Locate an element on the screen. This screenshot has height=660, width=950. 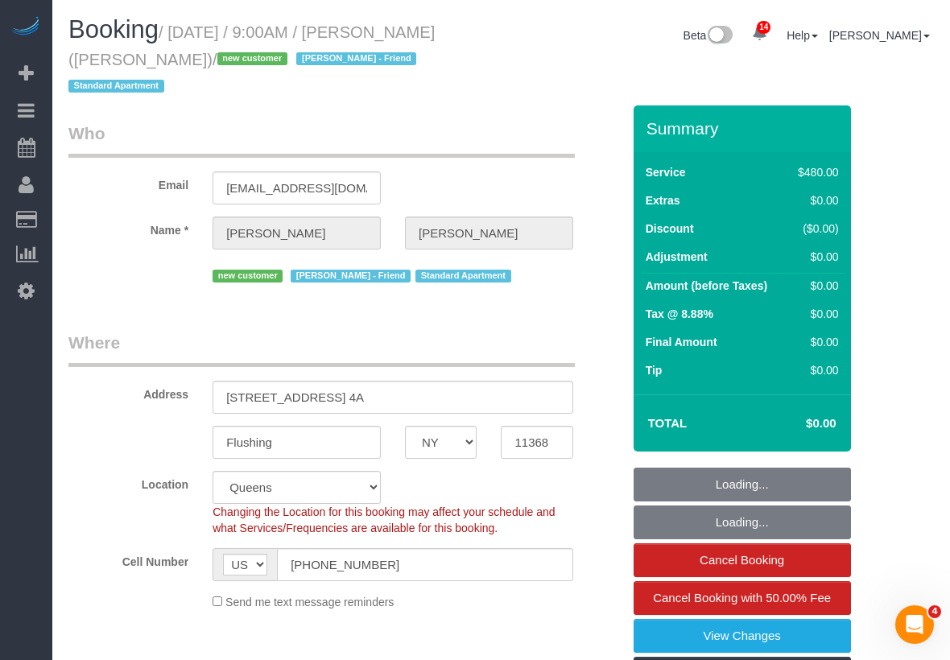
label: Address is located at coordinates (128, 391).